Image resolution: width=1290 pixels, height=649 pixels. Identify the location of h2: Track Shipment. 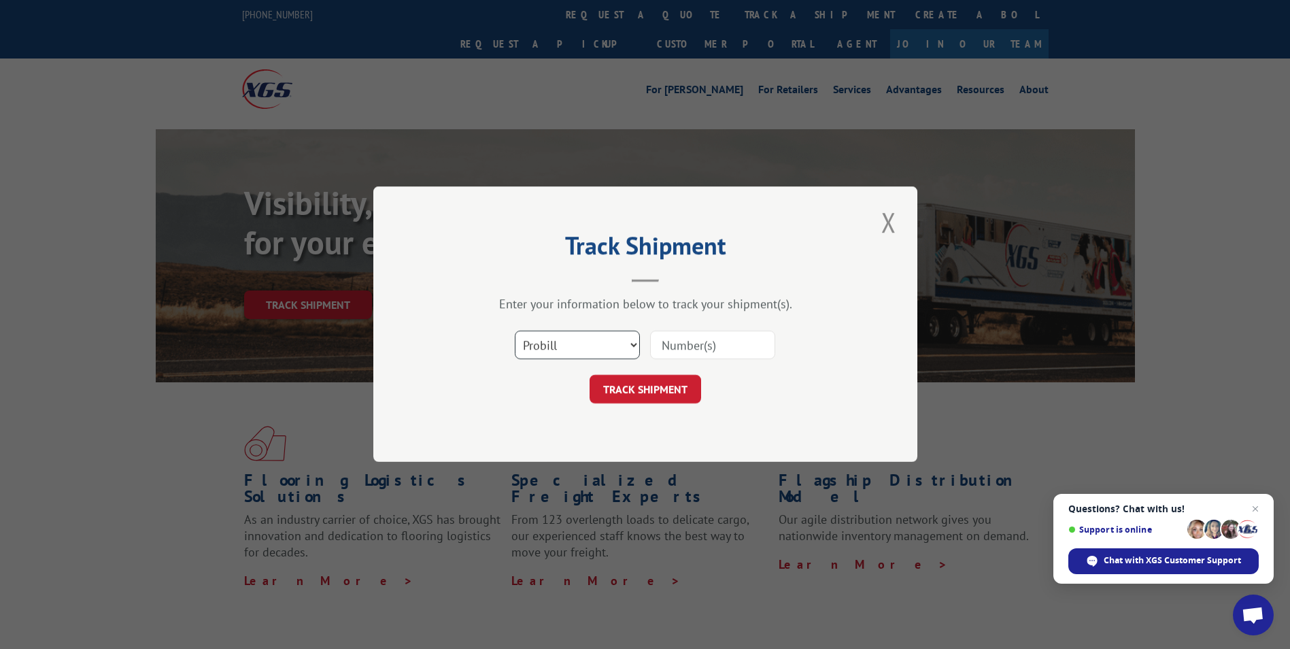
(645, 249).